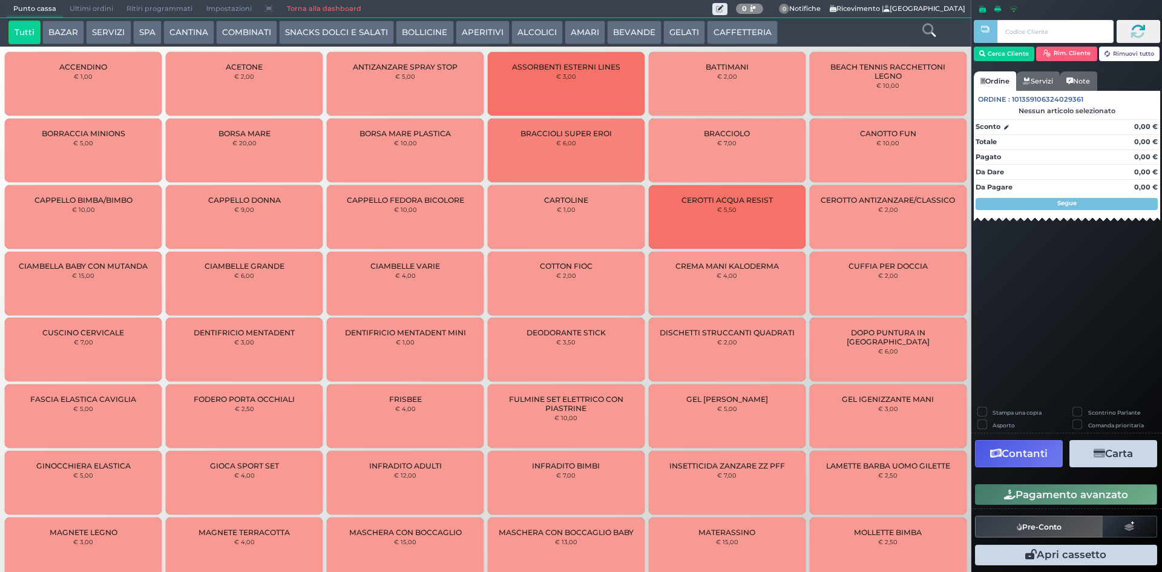  Describe the element at coordinates (405, 475) in the screenshot. I see `small: € 12,00` at that location.